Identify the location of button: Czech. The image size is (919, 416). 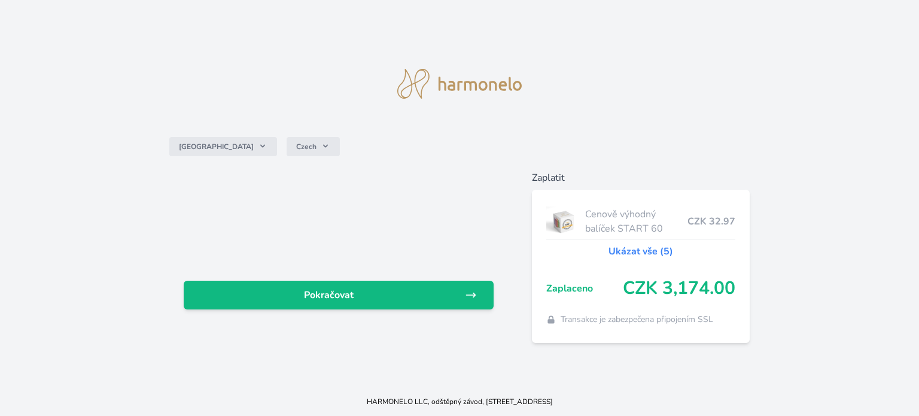
(313, 147).